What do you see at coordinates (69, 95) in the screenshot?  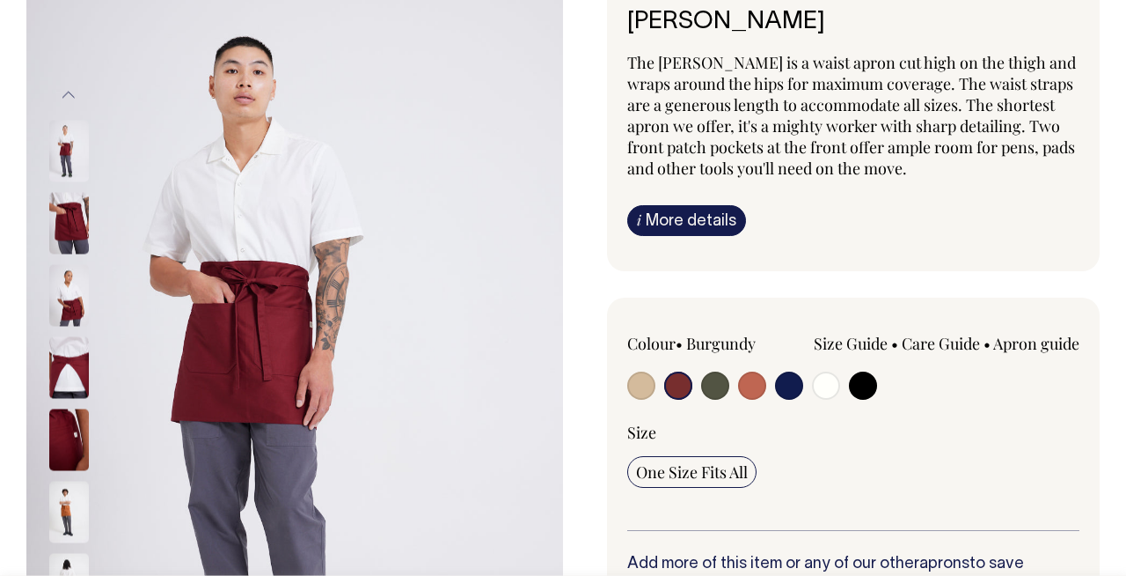 I see `button: Previous` at bounding box center [69, 95].